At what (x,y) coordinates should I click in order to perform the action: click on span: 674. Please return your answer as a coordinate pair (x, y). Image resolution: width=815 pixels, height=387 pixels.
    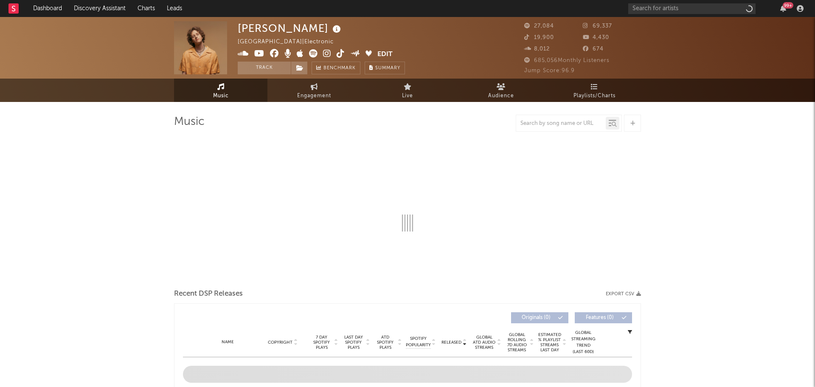
    Looking at the image, I should click on (593, 49).